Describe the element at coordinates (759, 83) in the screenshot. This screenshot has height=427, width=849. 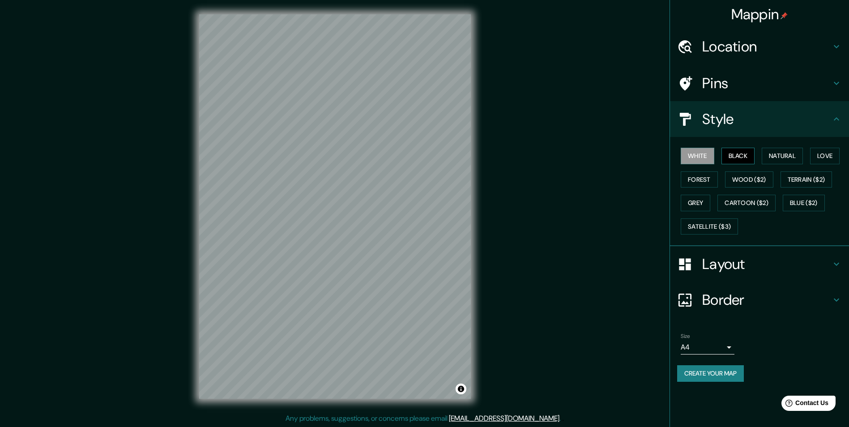
I see `div: Pins` at that location.